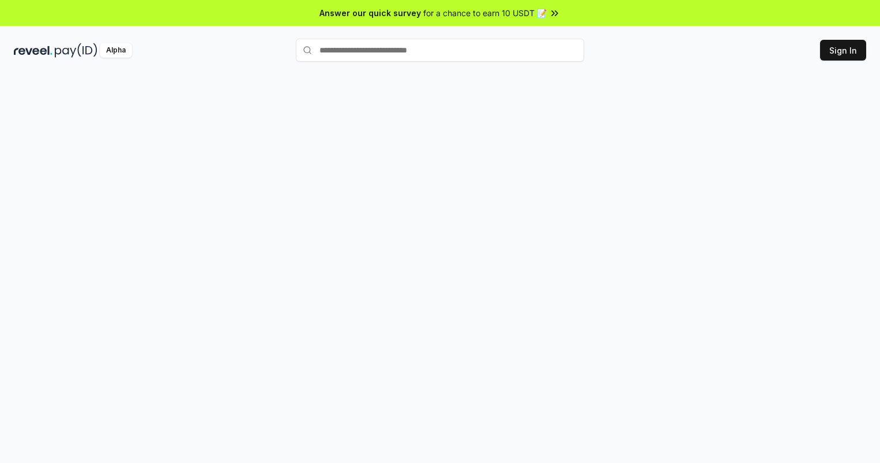  Describe the element at coordinates (76, 50) in the screenshot. I see `img: pay_id` at that location.